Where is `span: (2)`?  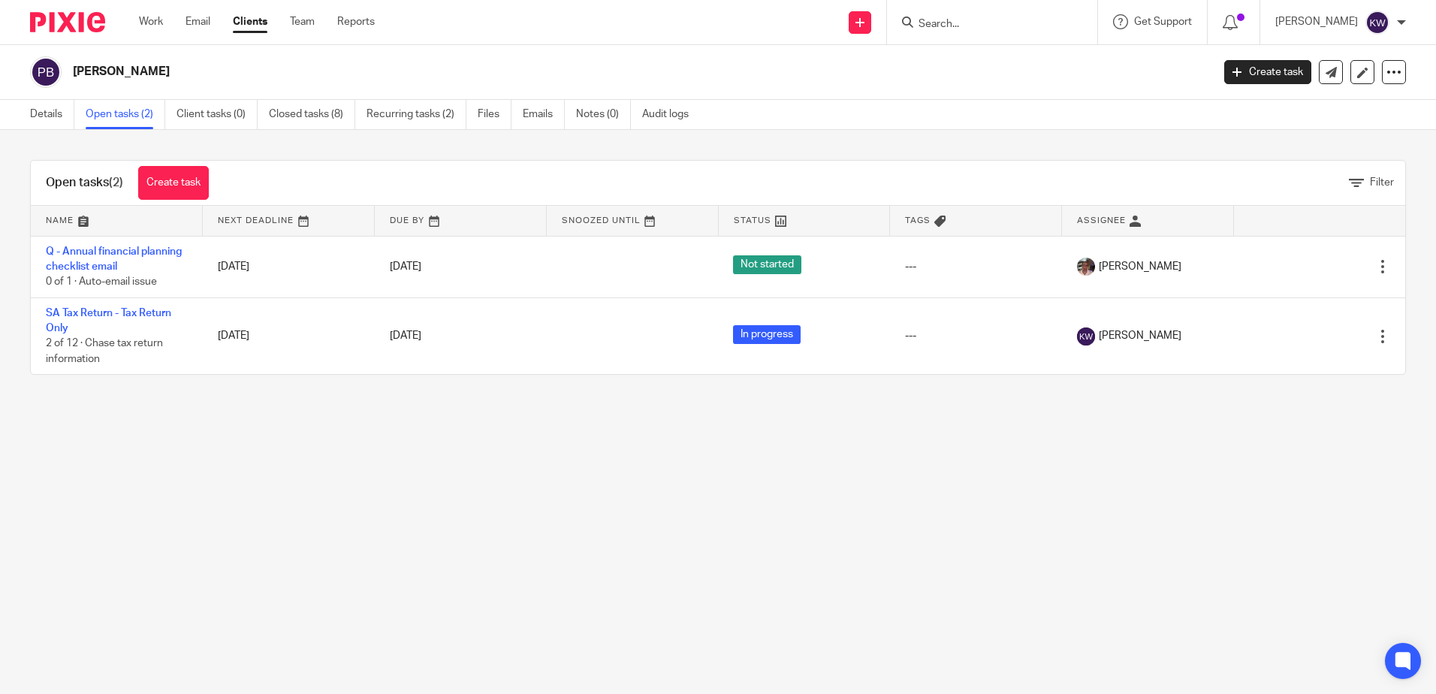 span: (2) is located at coordinates (116, 183).